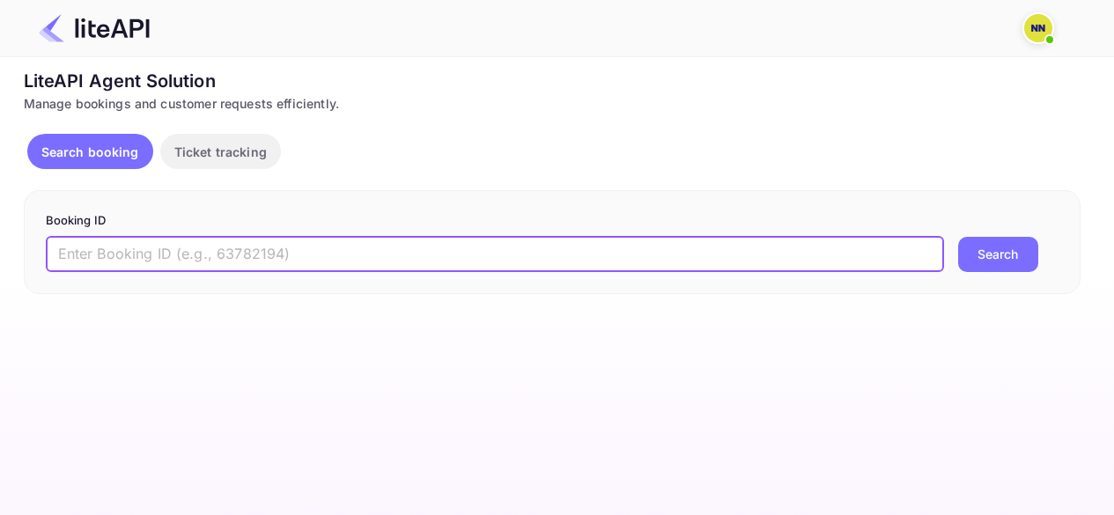 This screenshot has height=515, width=1114. Describe the element at coordinates (220, 152) in the screenshot. I see `p: Ticket tracking` at that location.